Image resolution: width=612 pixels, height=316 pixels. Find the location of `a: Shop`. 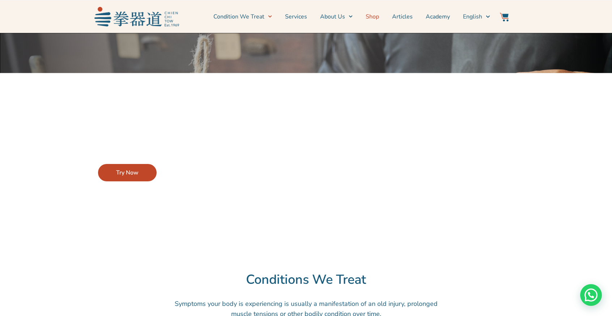

a: Shop is located at coordinates (372, 17).